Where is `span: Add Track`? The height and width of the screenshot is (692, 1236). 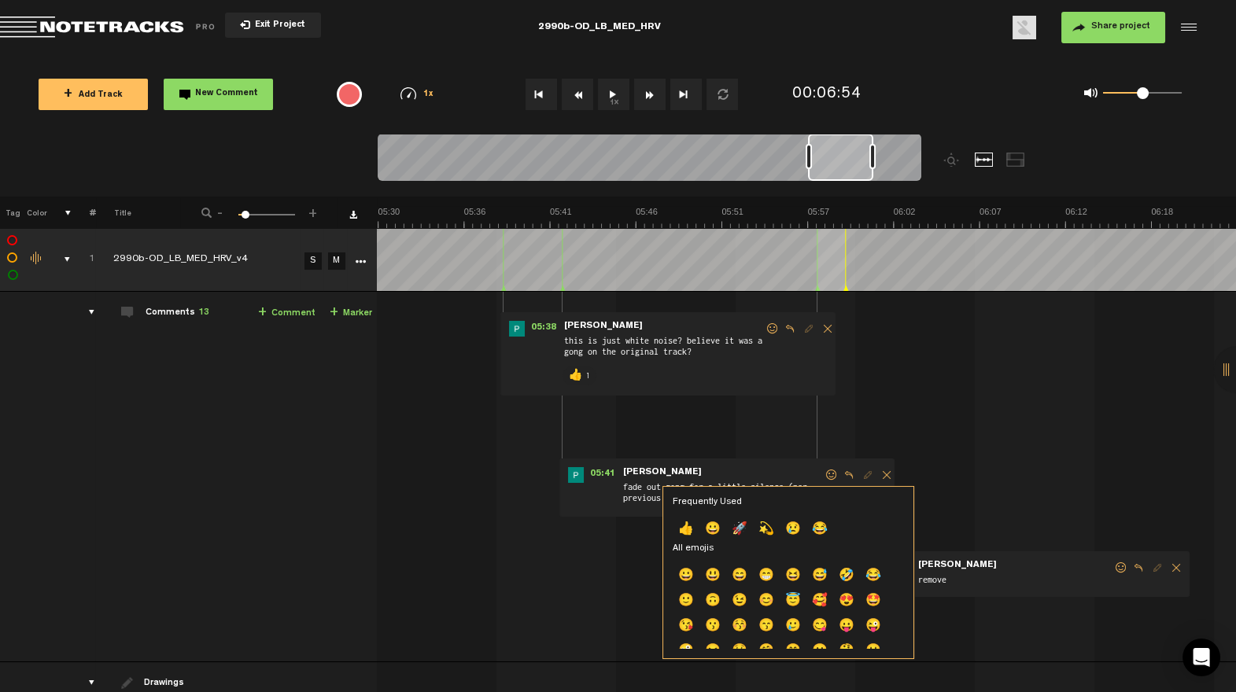
span: Add Track is located at coordinates (93, 95).